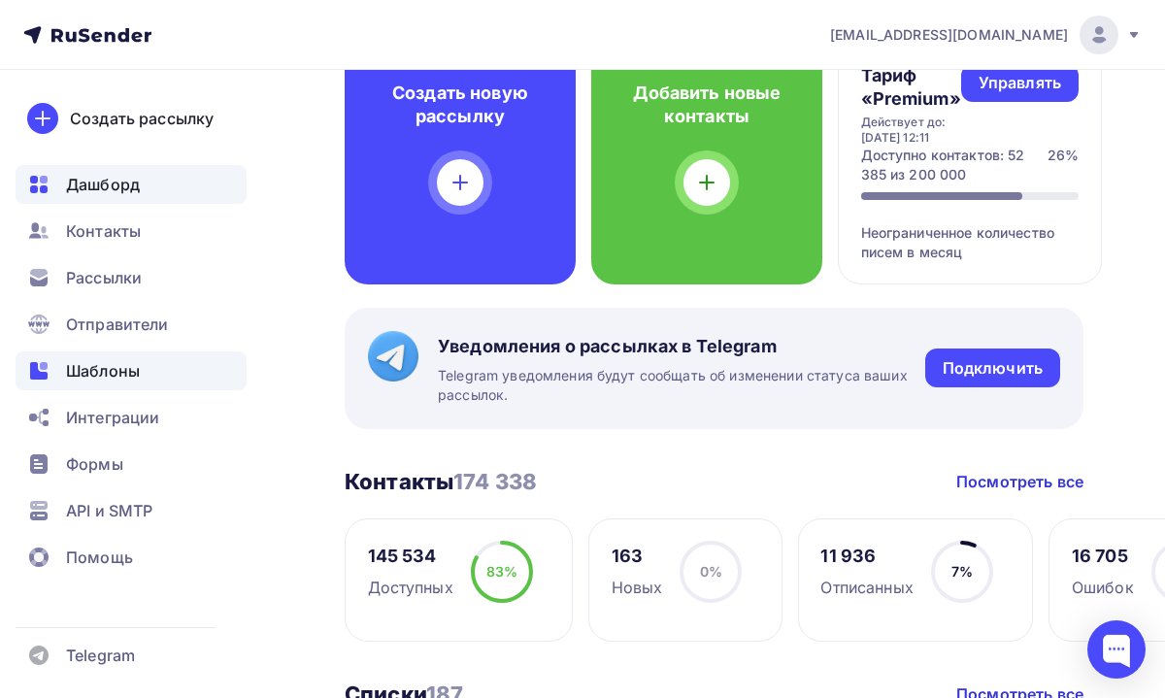 The image size is (1165, 698). Describe the element at coordinates (131, 278) in the screenshot. I see `a: Рассылки` at that location.